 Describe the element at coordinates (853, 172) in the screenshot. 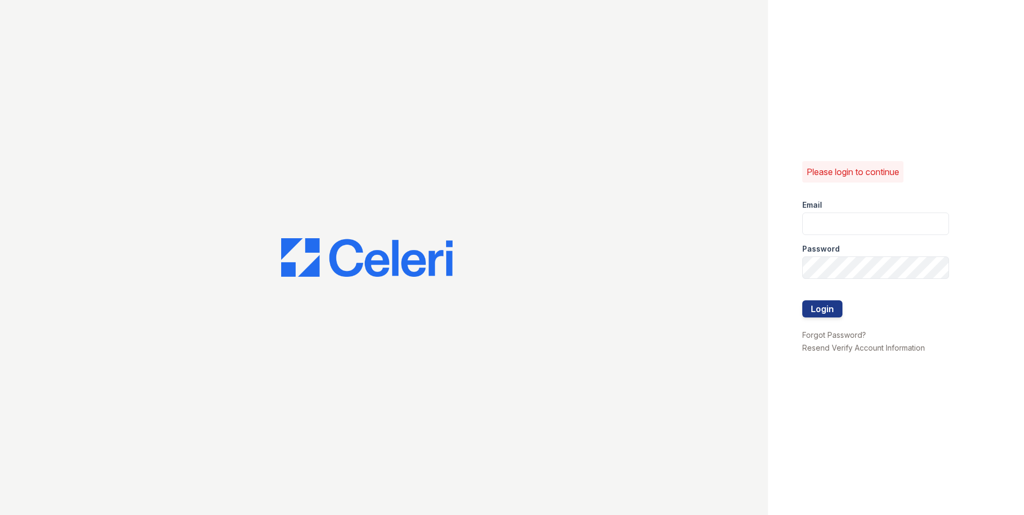

I see `p: Please login to continue` at that location.